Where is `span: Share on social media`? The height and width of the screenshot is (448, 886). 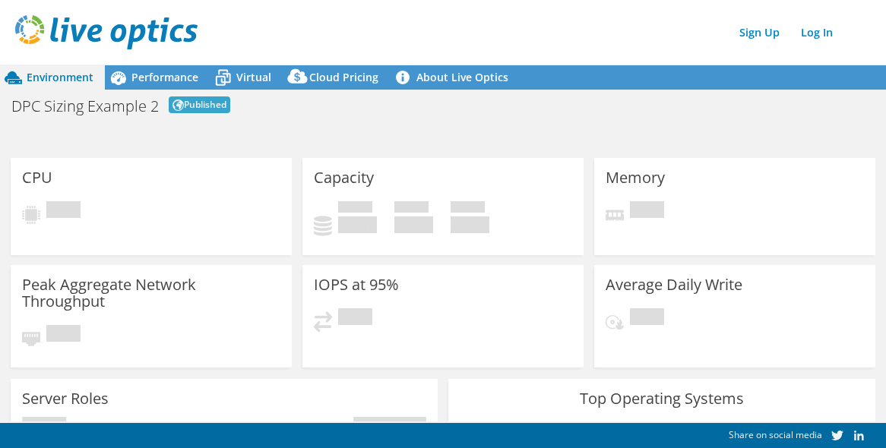 span: Share on social media is located at coordinates (775, 435).